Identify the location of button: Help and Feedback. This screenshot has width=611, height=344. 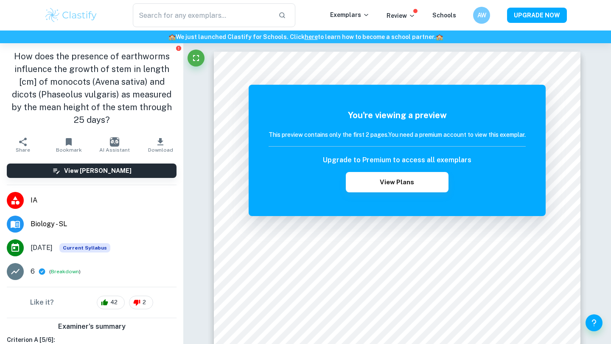
(594, 323).